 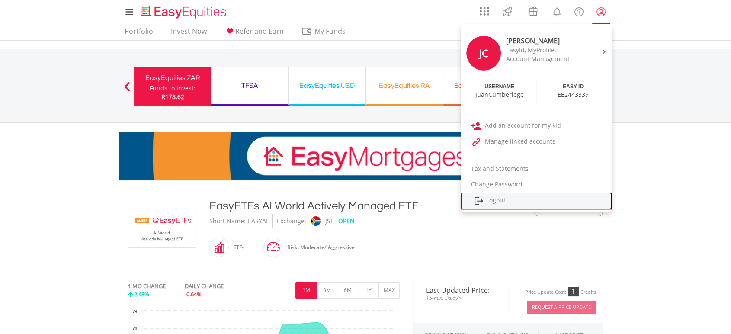 What do you see at coordinates (347, 221) in the screenshot?
I see `div: OPEN` at bounding box center [347, 221].